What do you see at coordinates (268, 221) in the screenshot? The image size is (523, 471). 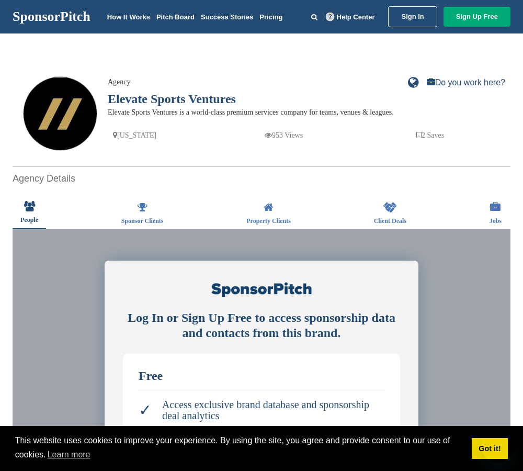 I see `span: Property Clients` at bounding box center [268, 221].